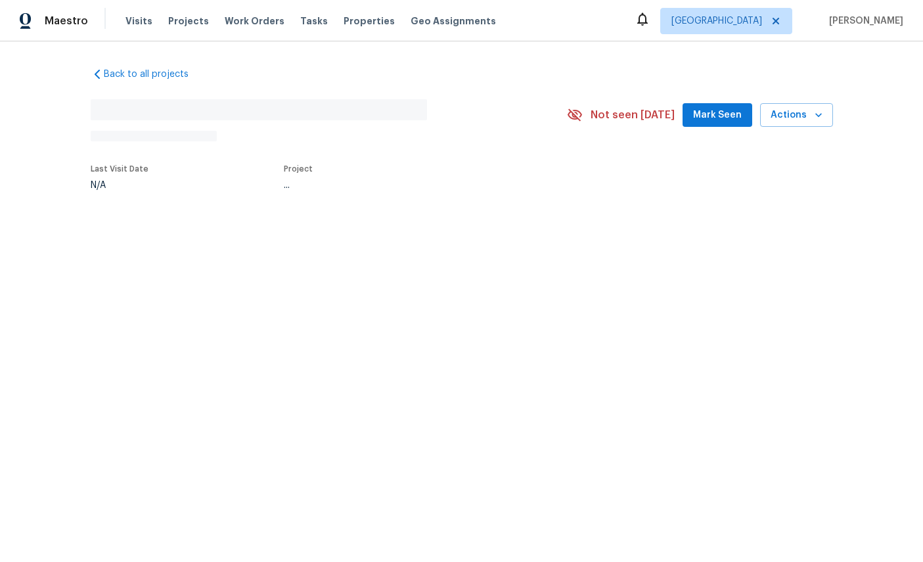 The image size is (923, 562). What do you see at coordinates (66, 21) in the screenshot?
I see `span: Maestro` at bounding box center [66, 21].